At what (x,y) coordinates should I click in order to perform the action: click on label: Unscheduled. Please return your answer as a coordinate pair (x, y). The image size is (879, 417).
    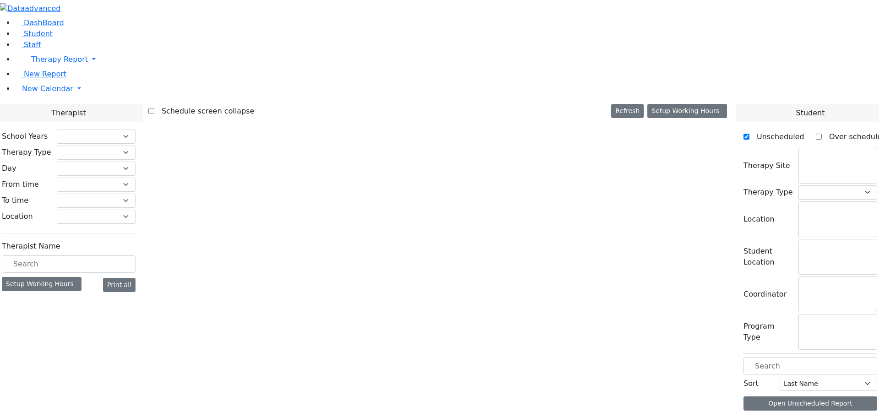
    Looking at the image, I should click on (777, 137).